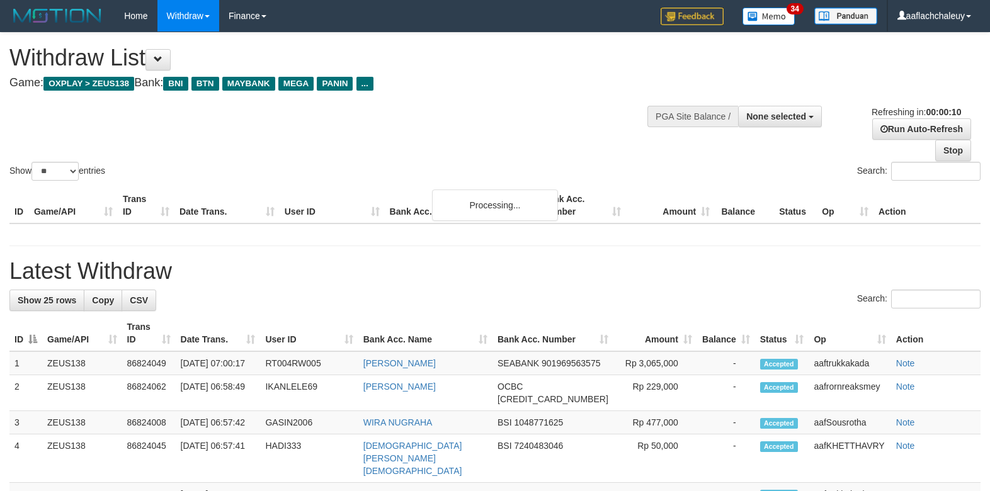  Describe the element at coordinates (328, 83) in the screenshot. I see `h4: Game: Bank:` at that location.